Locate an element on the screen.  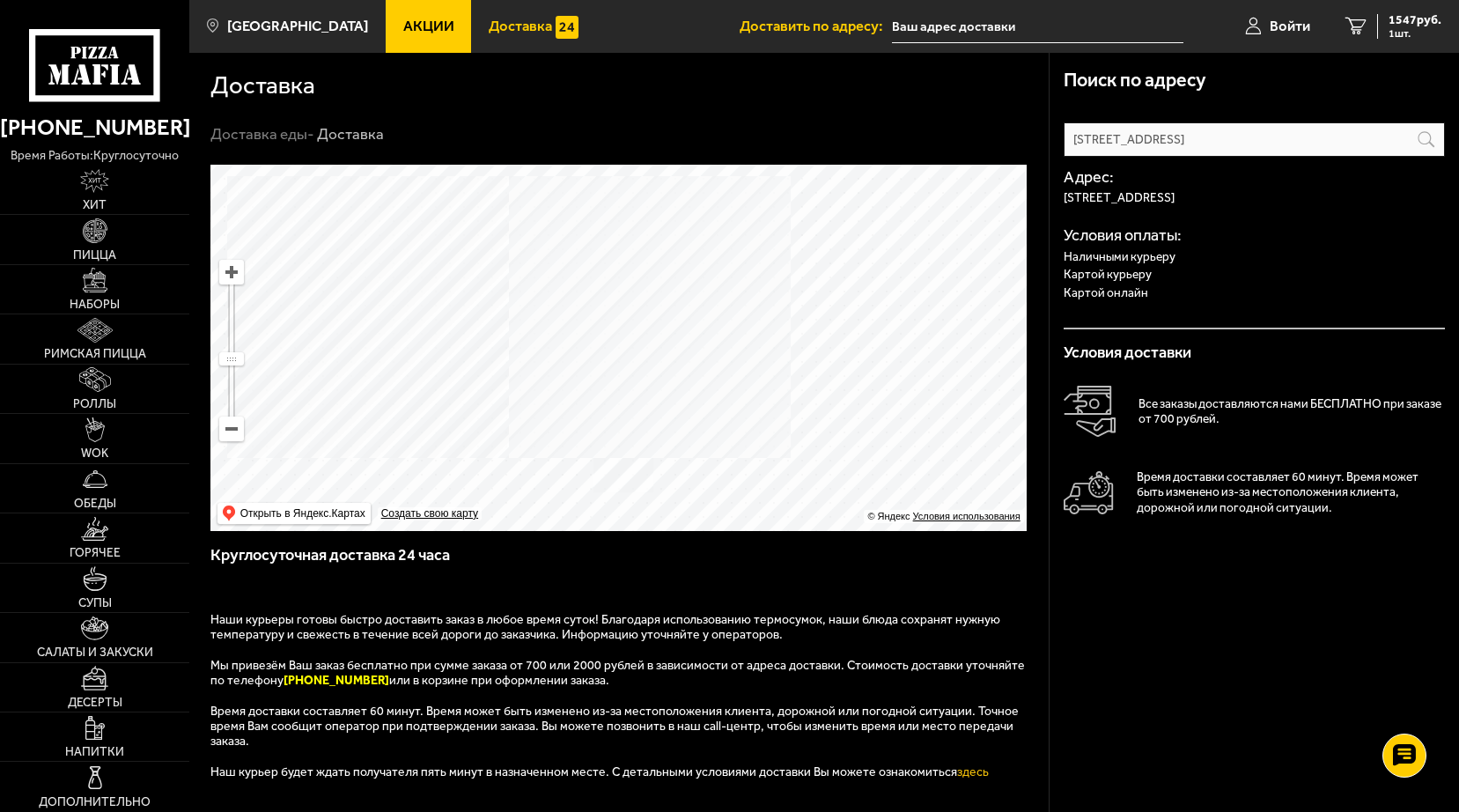
span: Акции is located at coordinates (429, 27).